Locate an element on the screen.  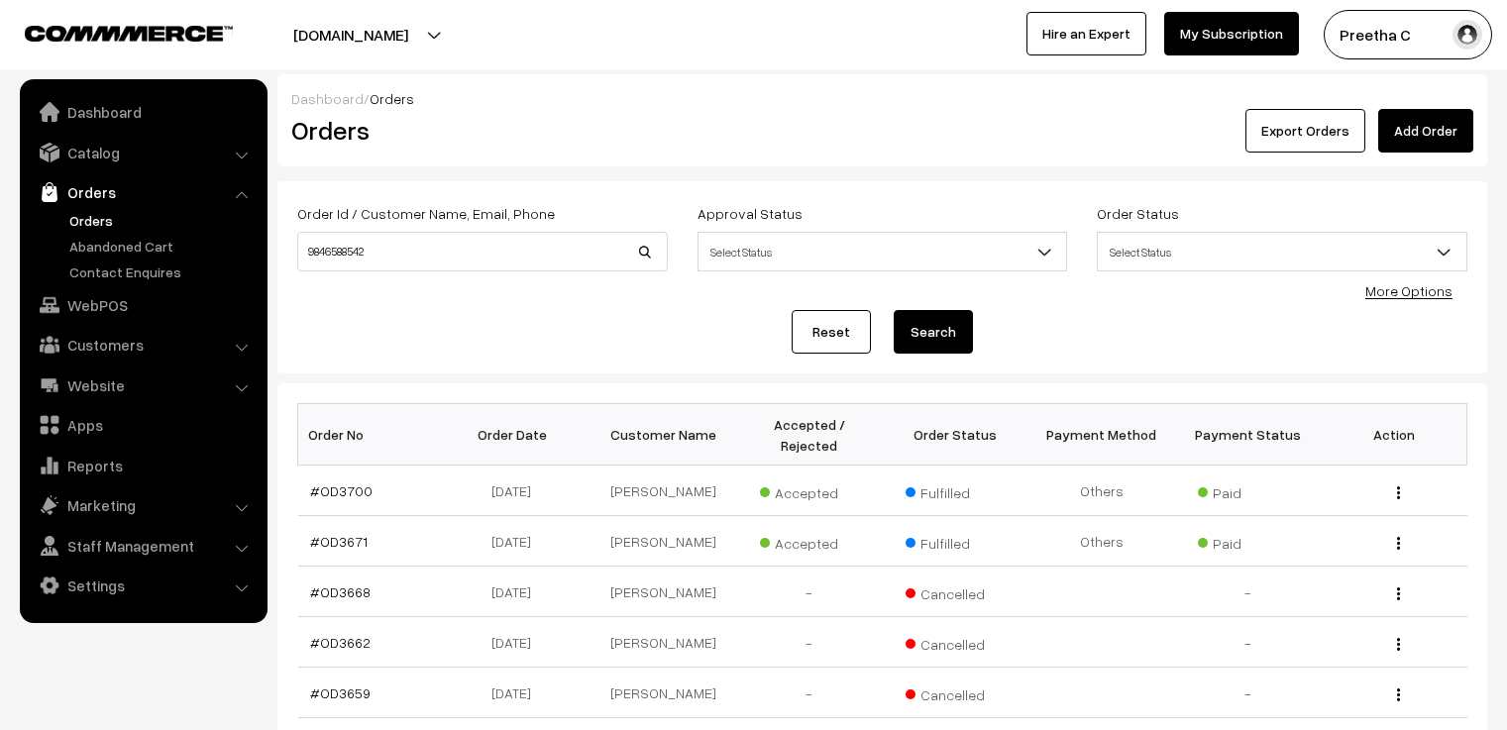
a: WebPOS is located at coordinates (143, 305).